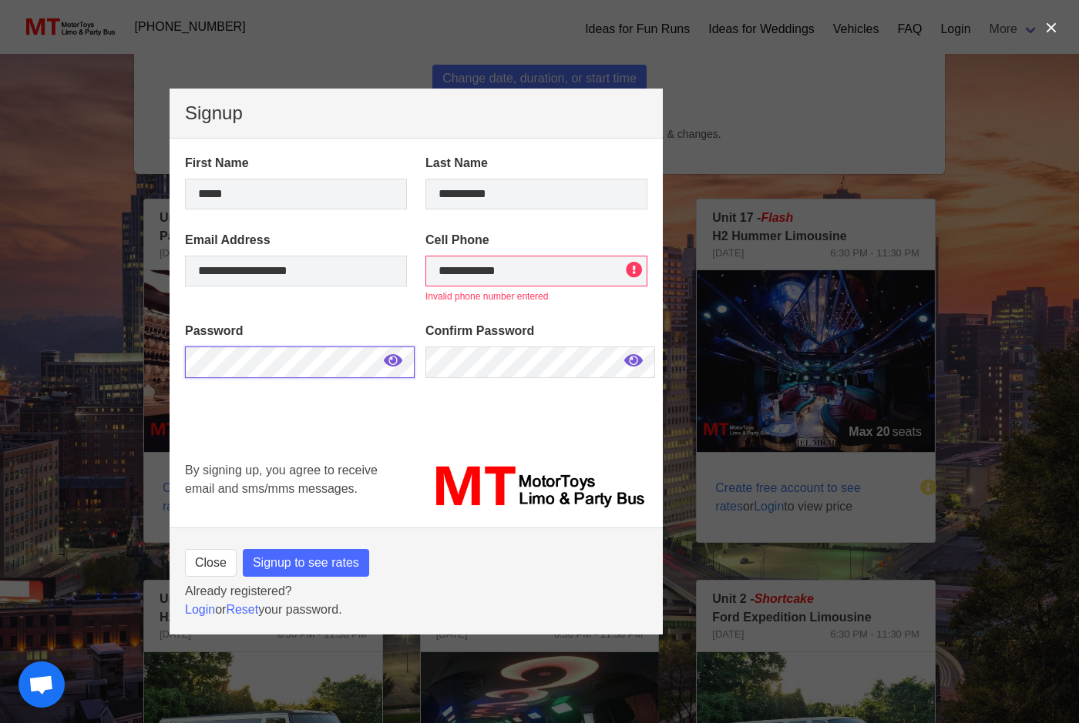  What do you see at coordinates (200, 609) in the screenshot?
I see `a: Login` at bounding box center [200, 609].